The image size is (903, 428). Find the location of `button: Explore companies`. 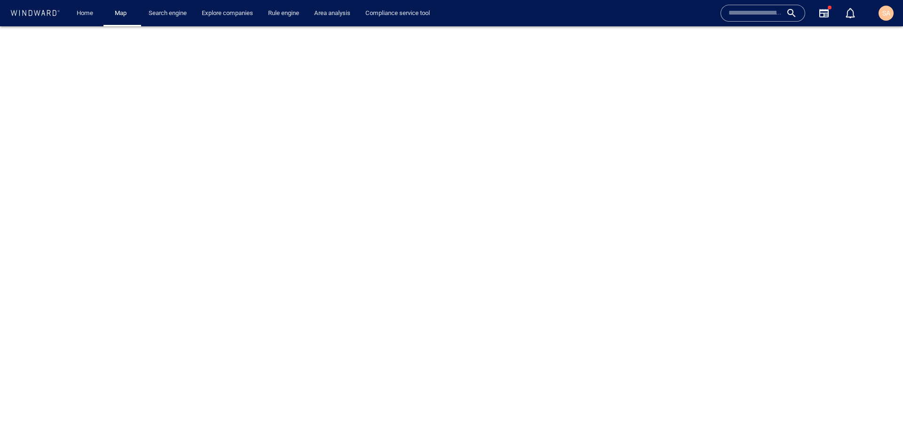

button: Explore companies is located at coordinates (227, 13).